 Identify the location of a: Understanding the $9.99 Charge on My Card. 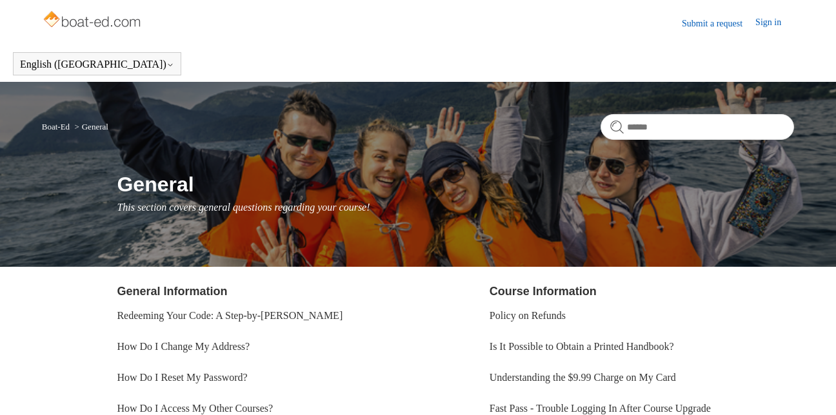
(582, 377).